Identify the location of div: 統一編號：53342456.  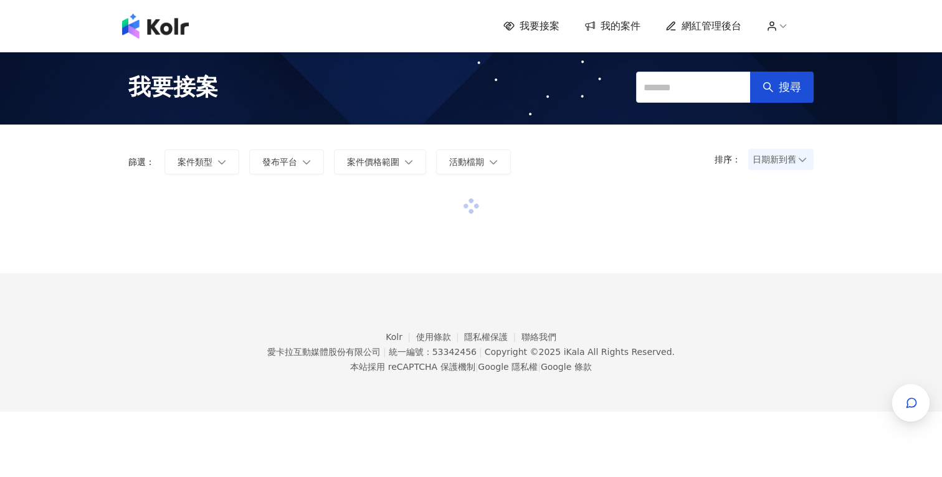
(433, 352).